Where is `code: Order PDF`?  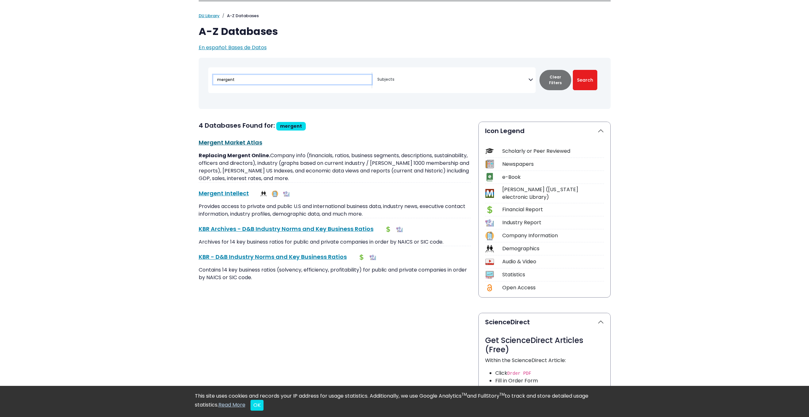 code: Order PDF is located at coordinates (520, 374).